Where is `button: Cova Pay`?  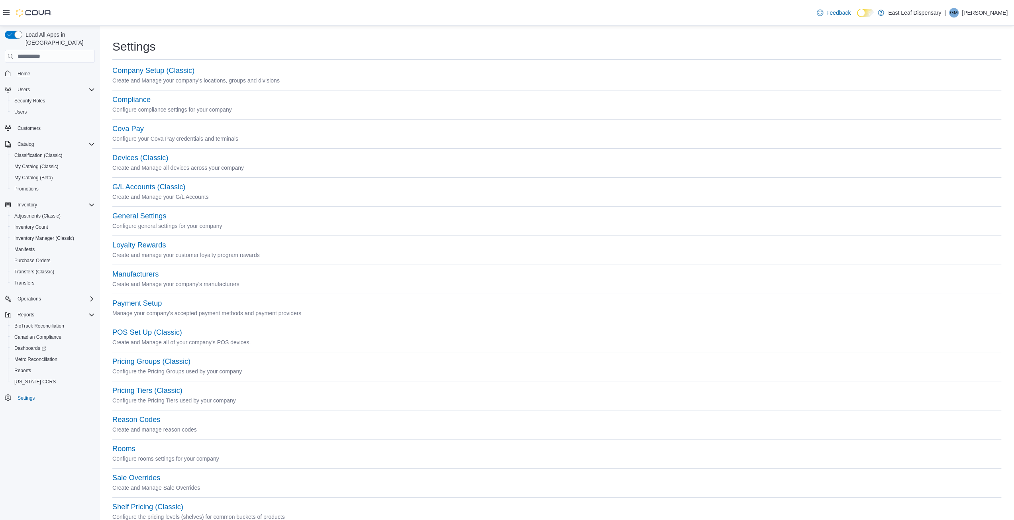
button: Cova Pay is located at coordinates (128, 129).